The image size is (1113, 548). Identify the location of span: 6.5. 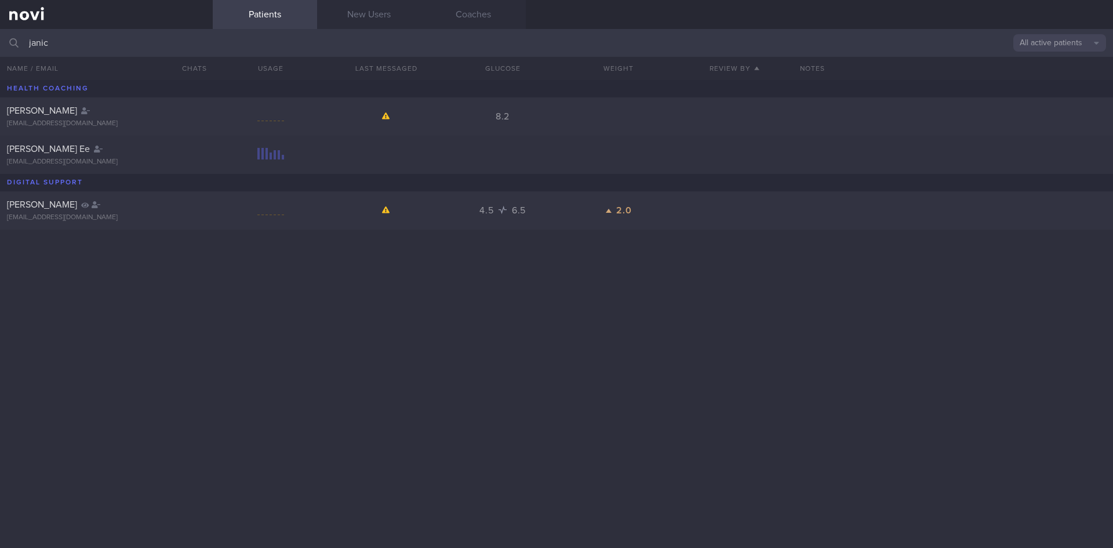
(519, 210).